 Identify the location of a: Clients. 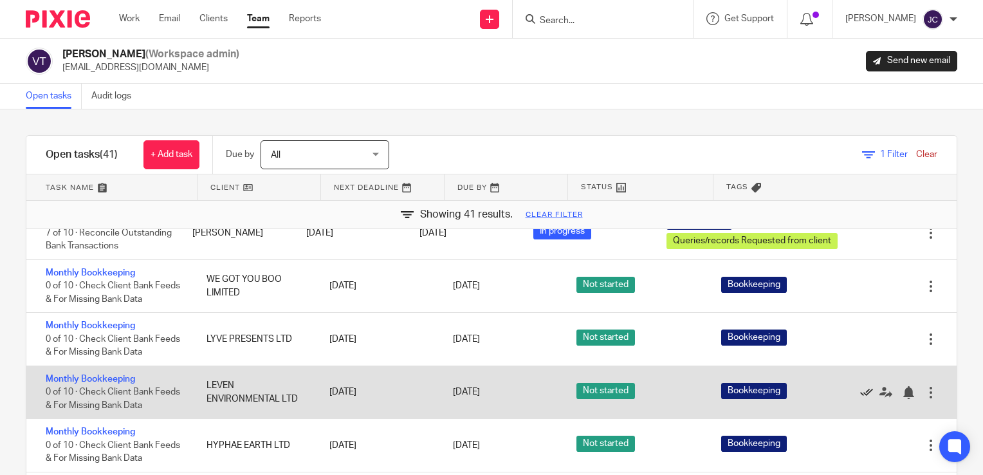
(214, 19).